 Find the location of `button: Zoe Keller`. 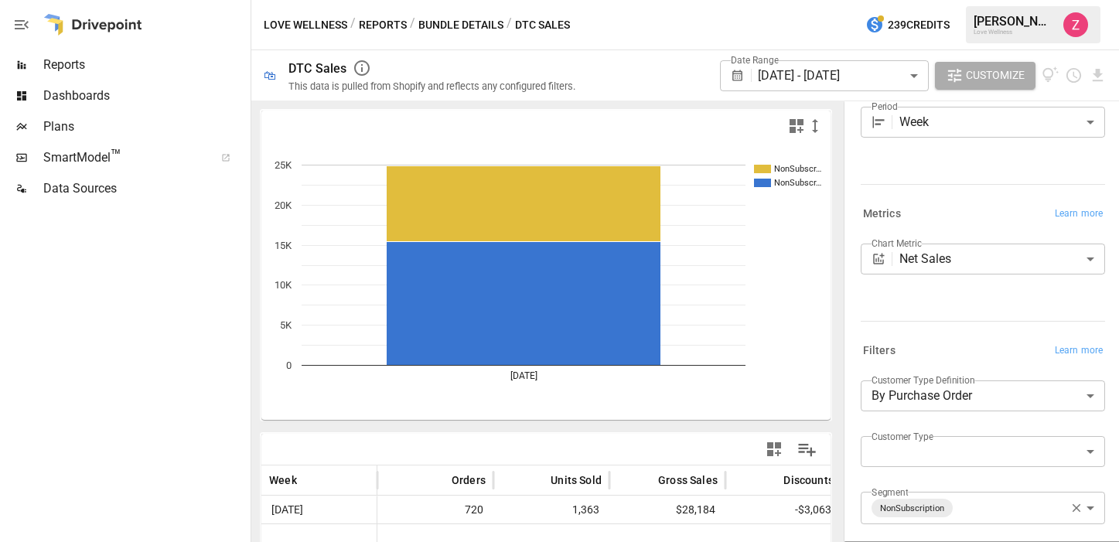

button: Zoe Keller is located at coordinates (1075, 25).